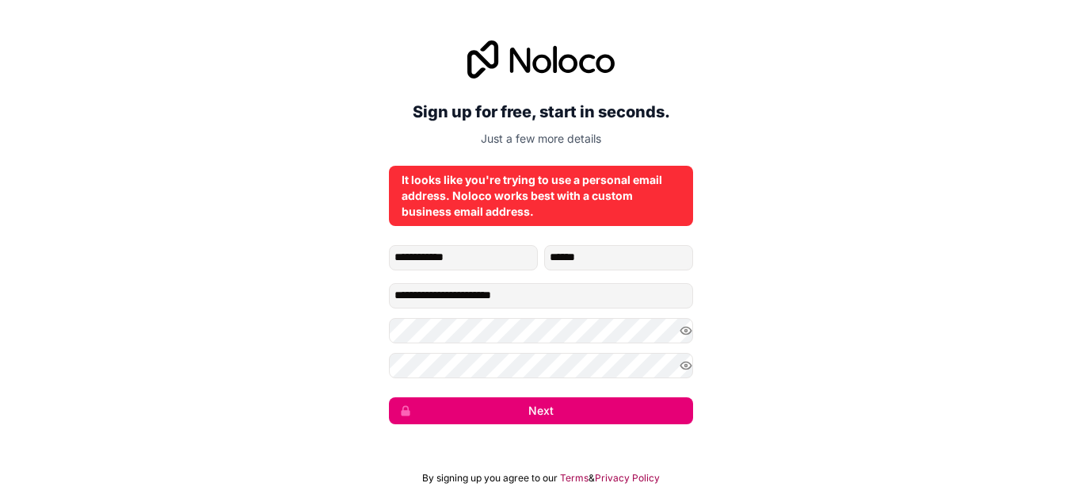 The width and height of the screenshot is (1082, 502). I want to click on input: Confirm password, so click(541, 365).